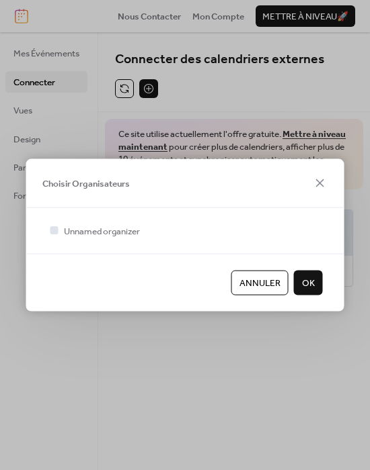  Describe the element at coordinates (308, 283) in the screenshot. I see `button: OK` at that location.